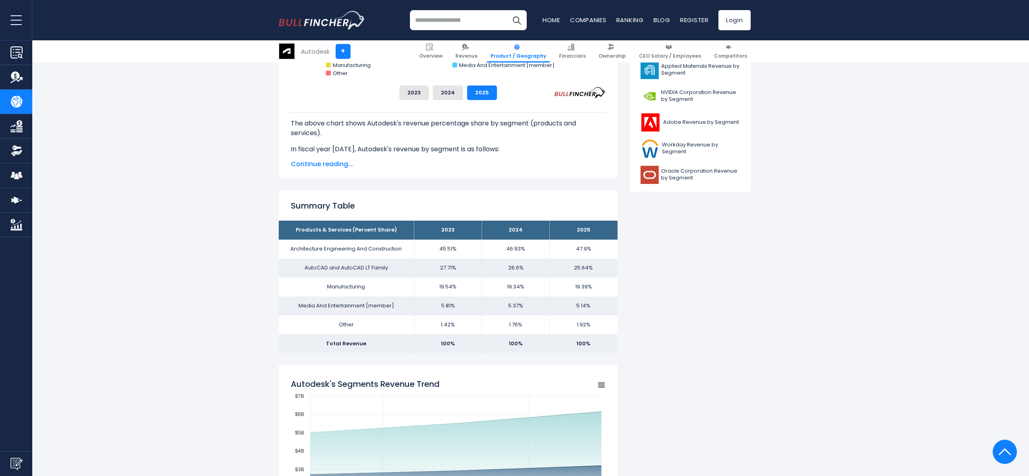 This screenshot has width=1029, height=476. What do you see at coordinates (315, 51) in the screenshot?
I see `div: Autodesk` at bounding box center [315, 51].